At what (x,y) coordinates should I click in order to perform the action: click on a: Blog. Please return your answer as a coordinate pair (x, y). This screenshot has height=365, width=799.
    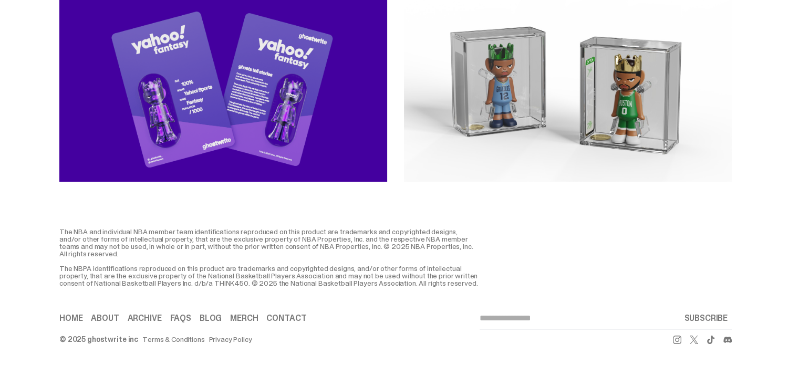
    Looking at the image, I should click on (211, 318).